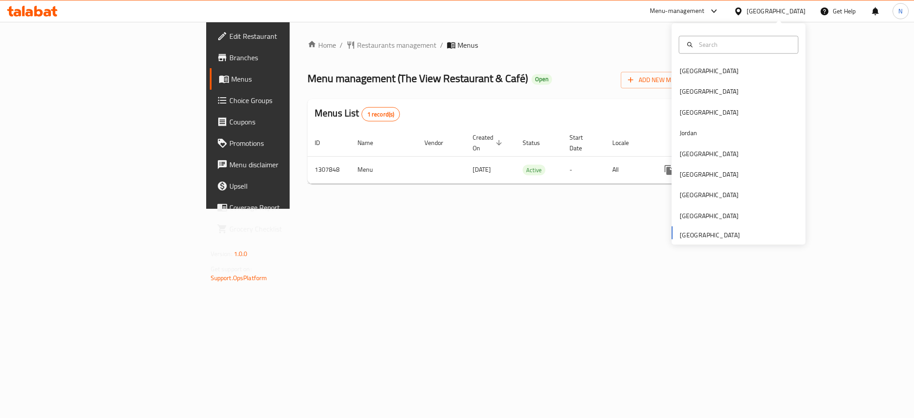  Describe the element at coordinates (221, 254) in the screenshot. I see `span: Version:` at that location.